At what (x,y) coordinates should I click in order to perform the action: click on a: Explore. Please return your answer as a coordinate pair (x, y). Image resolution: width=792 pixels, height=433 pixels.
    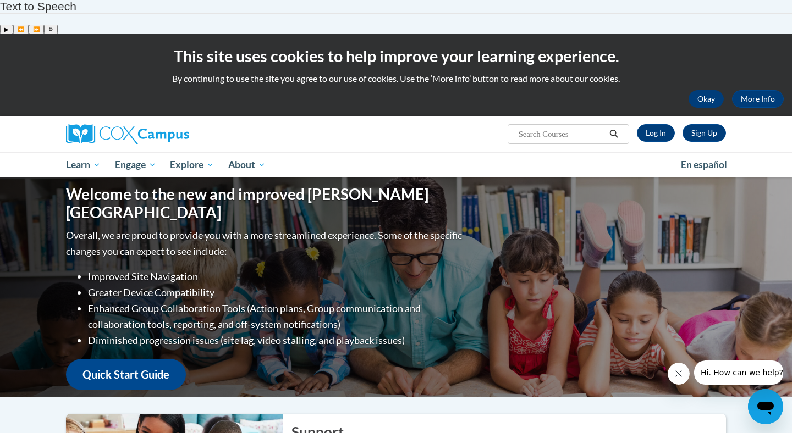
    Looking at the image, I should click on (192, 165).